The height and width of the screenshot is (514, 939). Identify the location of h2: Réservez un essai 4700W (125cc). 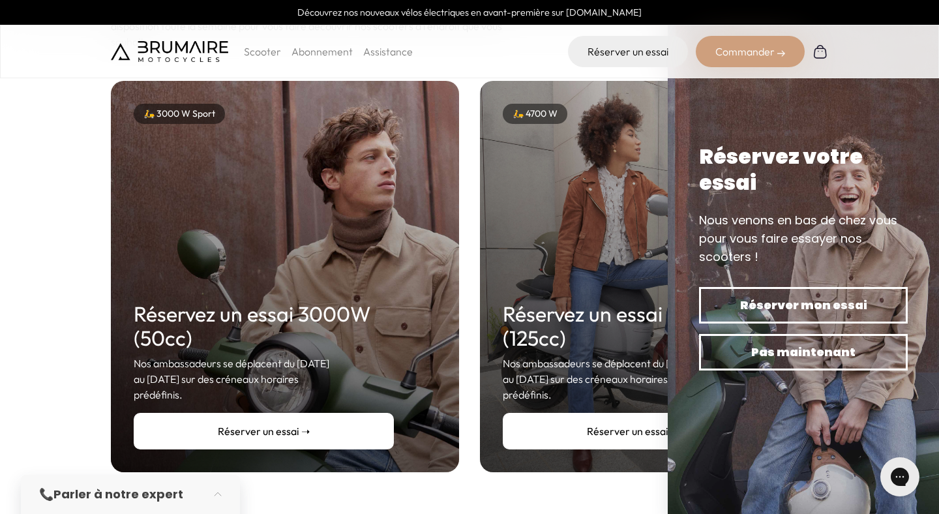
(632, 326).